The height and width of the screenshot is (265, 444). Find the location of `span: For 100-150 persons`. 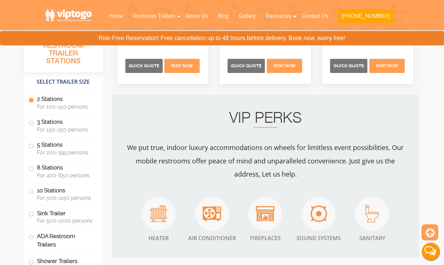

span: For 100-150 persons is located at coordinates (66, 106).